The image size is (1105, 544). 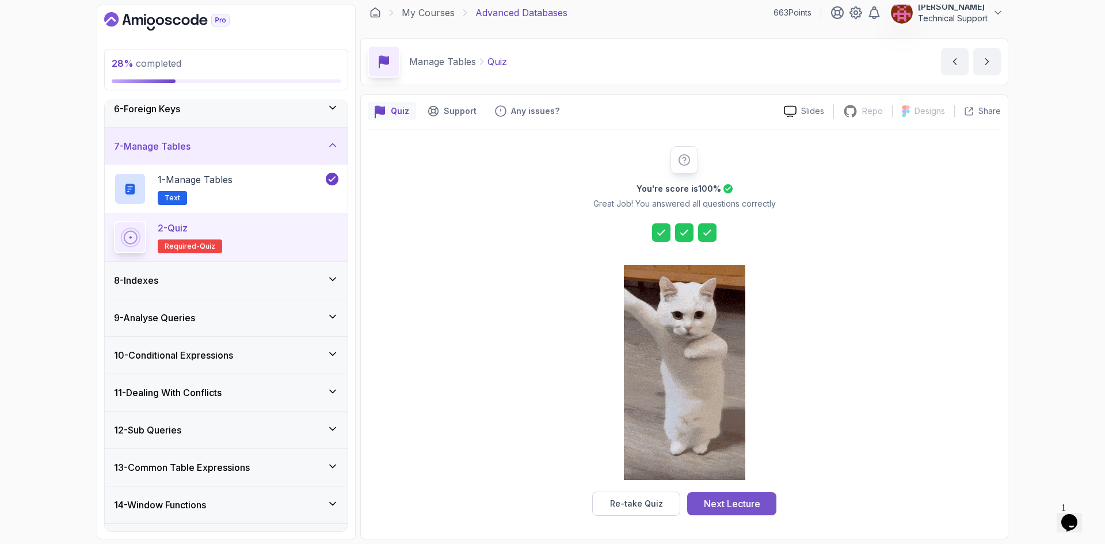 I want to click on button: Re-take Quiz, so click(x=636, y=504).